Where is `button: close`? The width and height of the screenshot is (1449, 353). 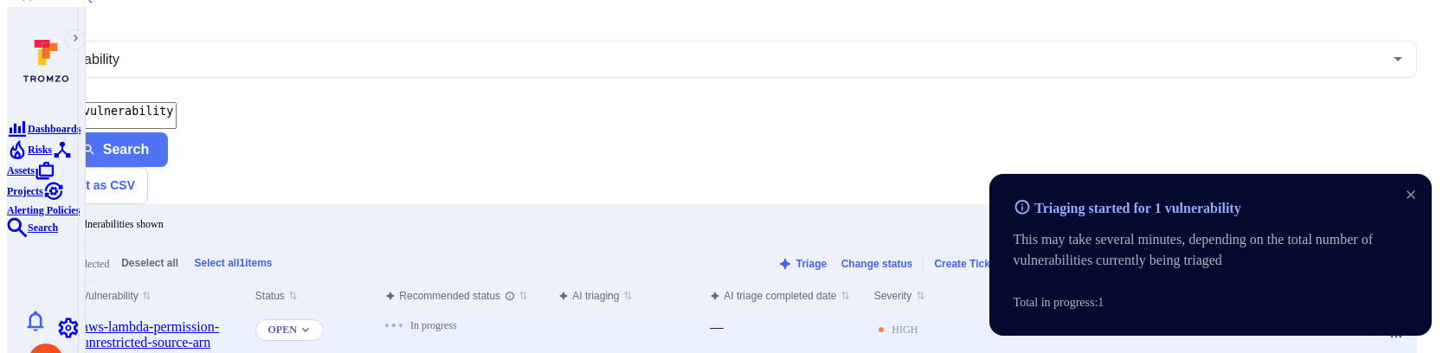 button: close is located at coordinates (1411, 195).